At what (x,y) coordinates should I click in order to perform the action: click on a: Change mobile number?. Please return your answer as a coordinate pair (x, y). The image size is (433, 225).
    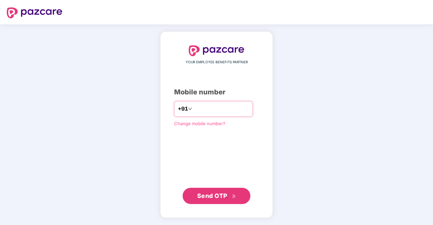
    Looking at the image, I should click on (200, 124).